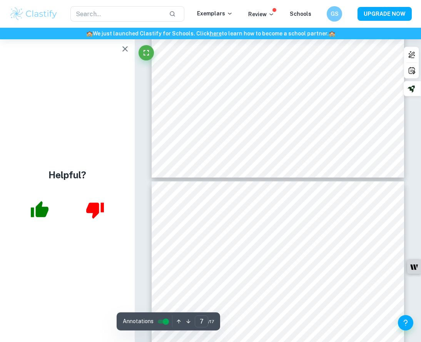  Describe the element at coordinates (406, 323) in the screenshot. I see `button: Help and Feedback` at that location.